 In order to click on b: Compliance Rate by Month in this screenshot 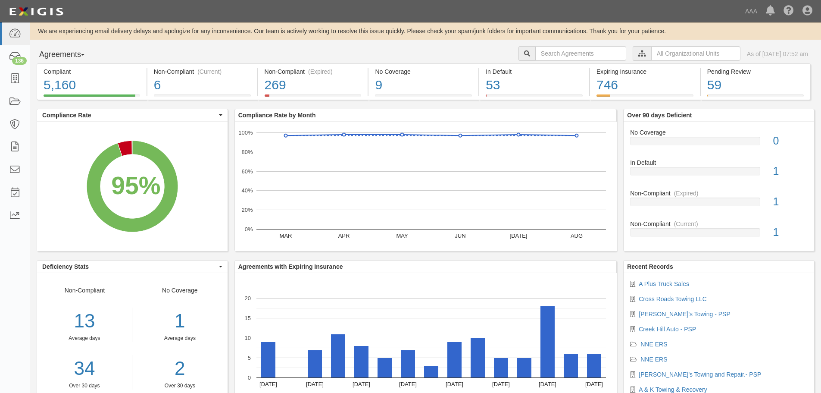, I will do `click(277, 115)`.